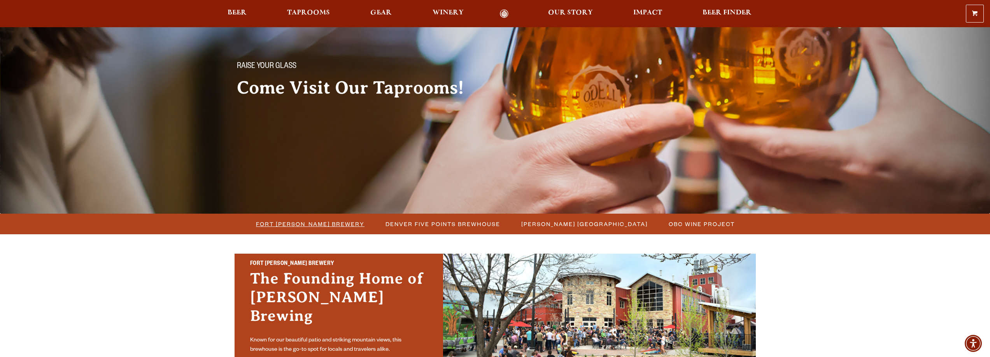  I want to click on span: Raise your glass, so click(266, 67).